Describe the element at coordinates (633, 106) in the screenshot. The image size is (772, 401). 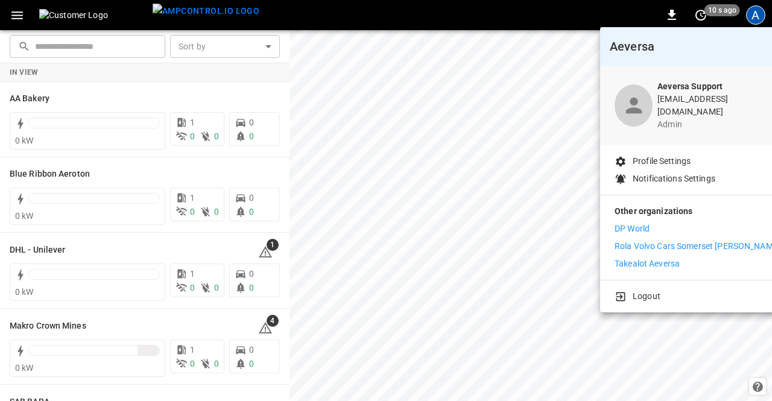
I see `div: profile-icon` at that location.